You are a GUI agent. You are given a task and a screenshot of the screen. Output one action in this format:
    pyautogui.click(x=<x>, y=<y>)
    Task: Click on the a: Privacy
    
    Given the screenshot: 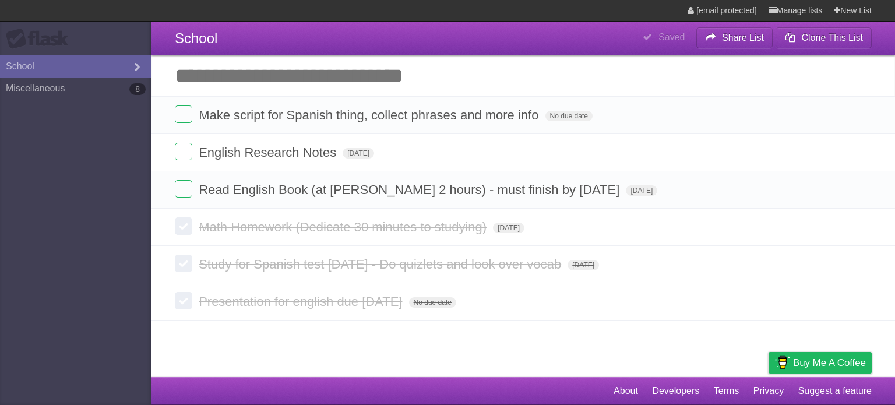 What is the action you would take?
    pyautogui.click(x=769, y=391)
    